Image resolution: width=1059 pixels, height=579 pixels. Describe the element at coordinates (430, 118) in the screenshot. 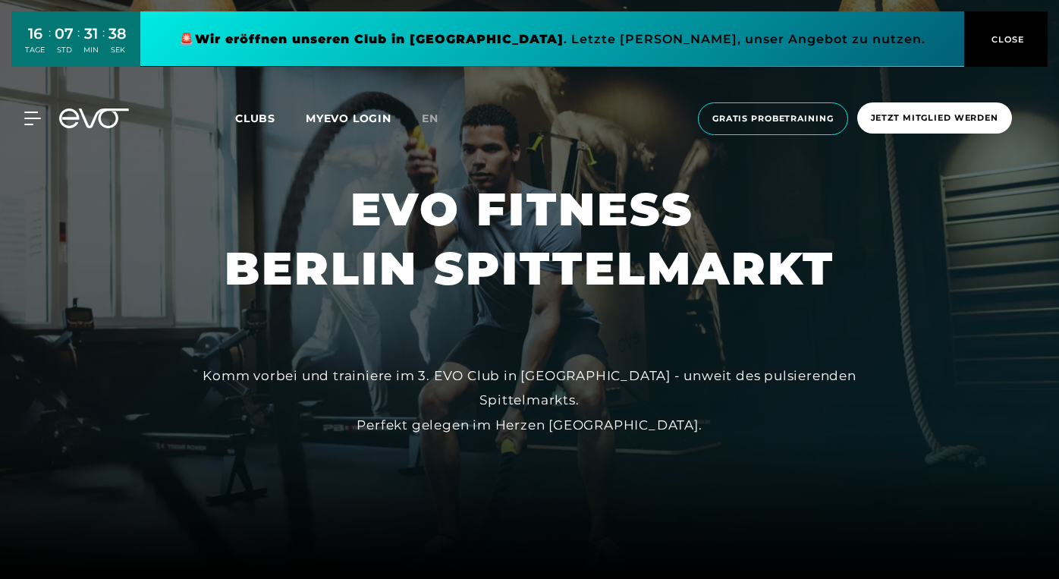

I see `span: en` at that location.